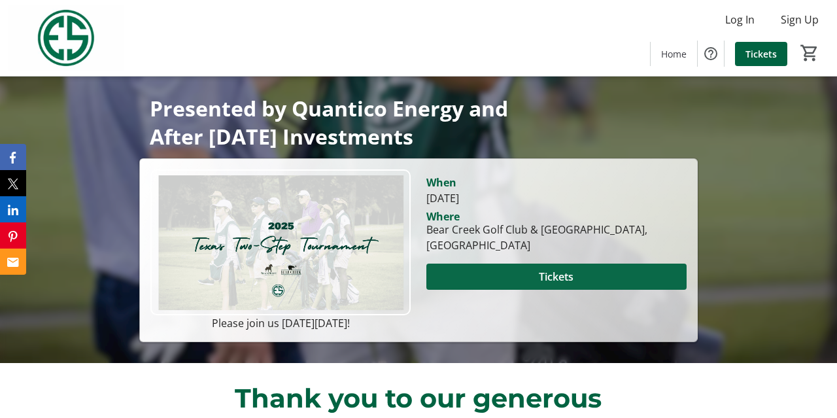 This screenshot has height=418, width=837. Describe the element at coordinates (800, 20) in the screenshot. I see `span: Sign Up` at that location.